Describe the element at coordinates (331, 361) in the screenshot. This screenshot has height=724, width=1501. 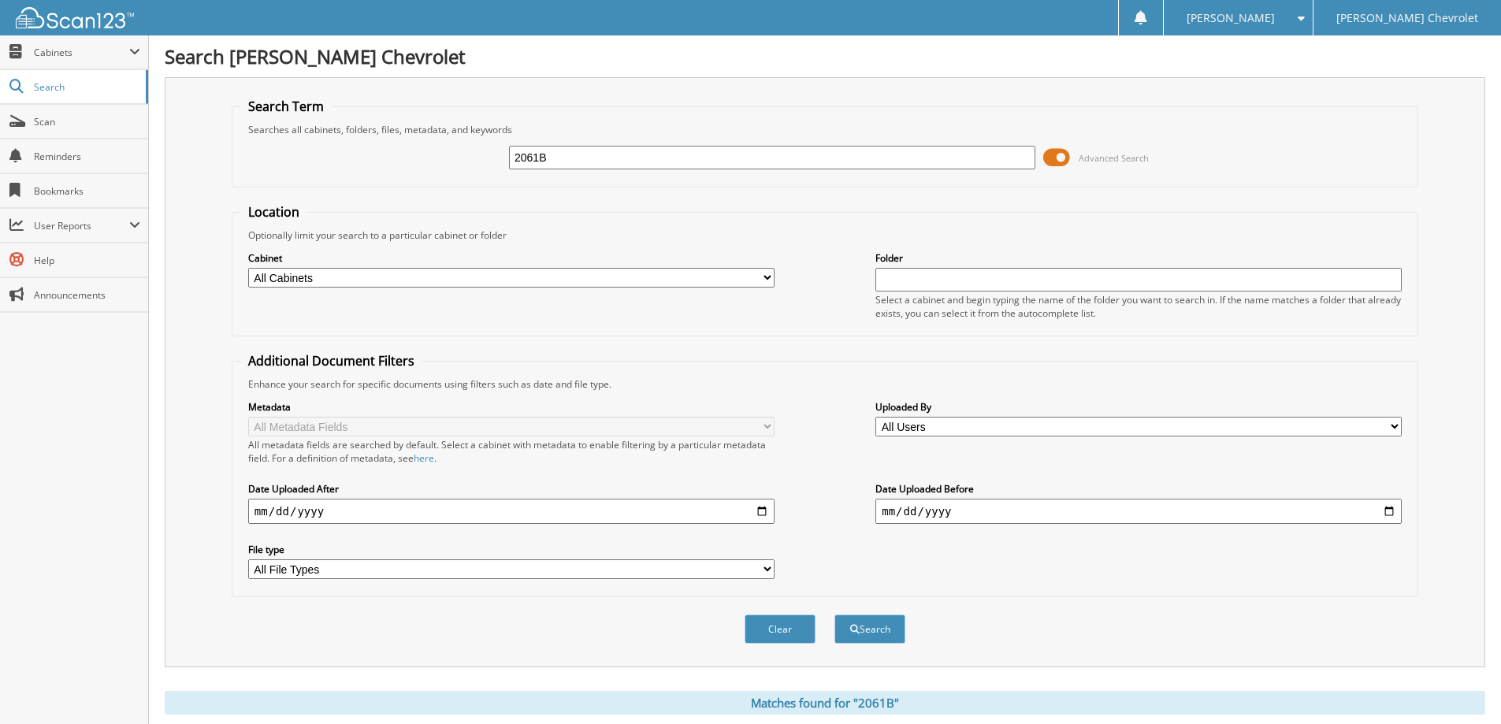
I see `legend: Additional Document Filters` at that location.